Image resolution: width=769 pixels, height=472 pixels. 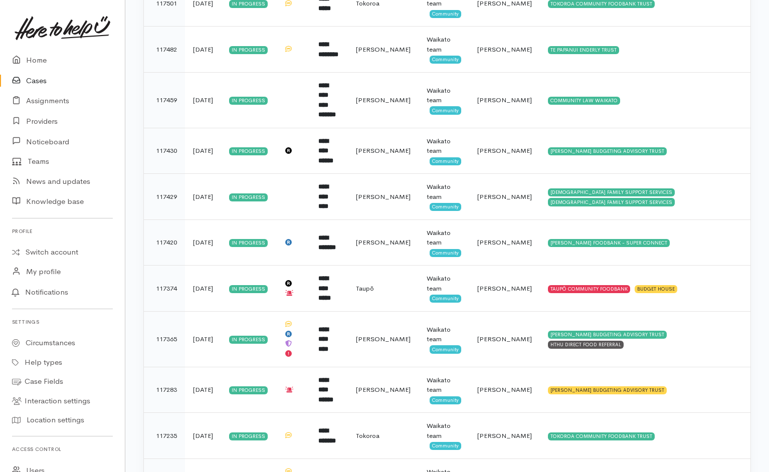 What do you see at coordinates (164, 390) in the screenshot?
I see `td: 117283` at bounding box center [164, 390].